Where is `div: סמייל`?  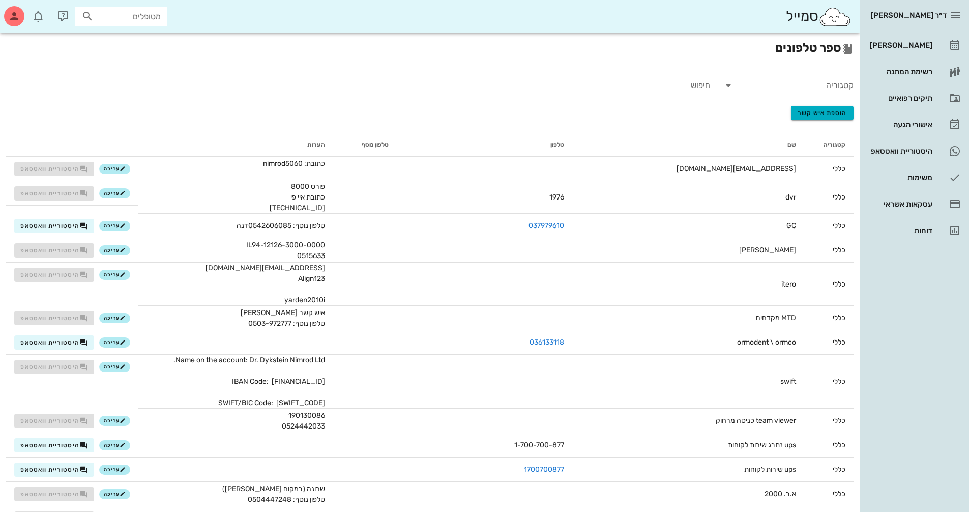 div: סמייל is located at coordinates (818, 16).